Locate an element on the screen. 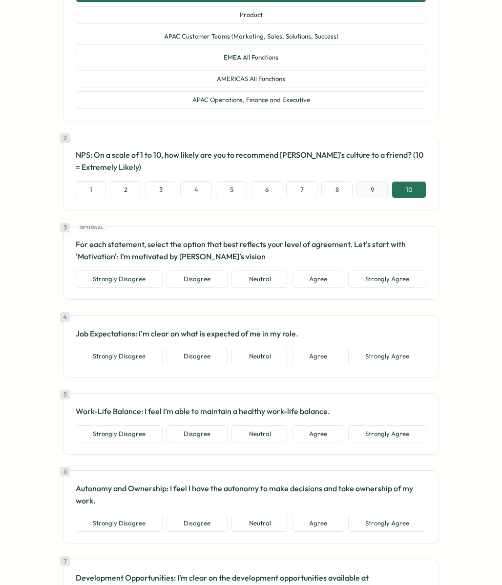 The image size is (502, 585). span: Optional is located at coordinates (92, 227).